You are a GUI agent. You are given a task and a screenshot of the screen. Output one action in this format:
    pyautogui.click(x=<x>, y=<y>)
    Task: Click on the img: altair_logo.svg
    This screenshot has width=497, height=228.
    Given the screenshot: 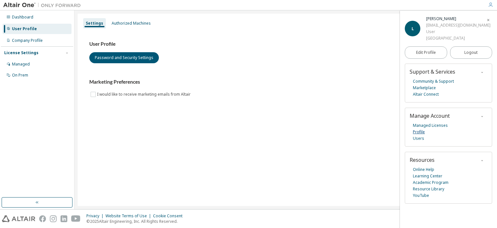 What is the action you would take?
    pyautogui.click(x=18, y=218)
    